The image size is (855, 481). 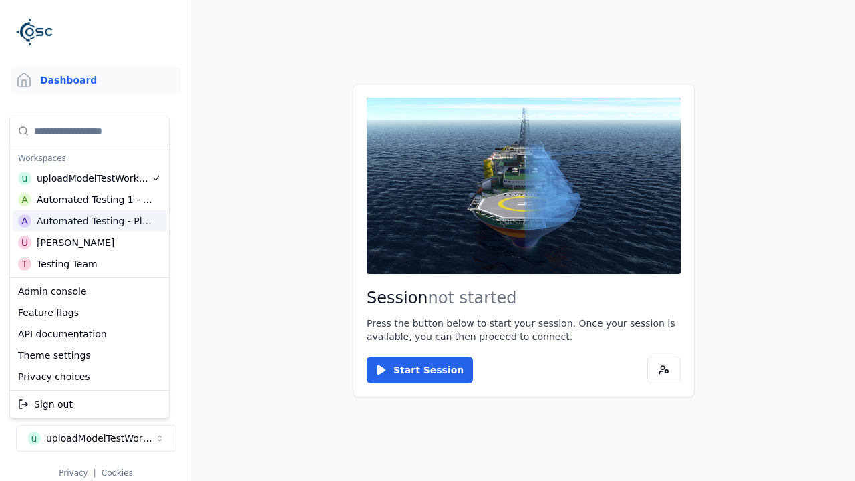 I want to click on div: Sign out, so click(x=90, y=404).